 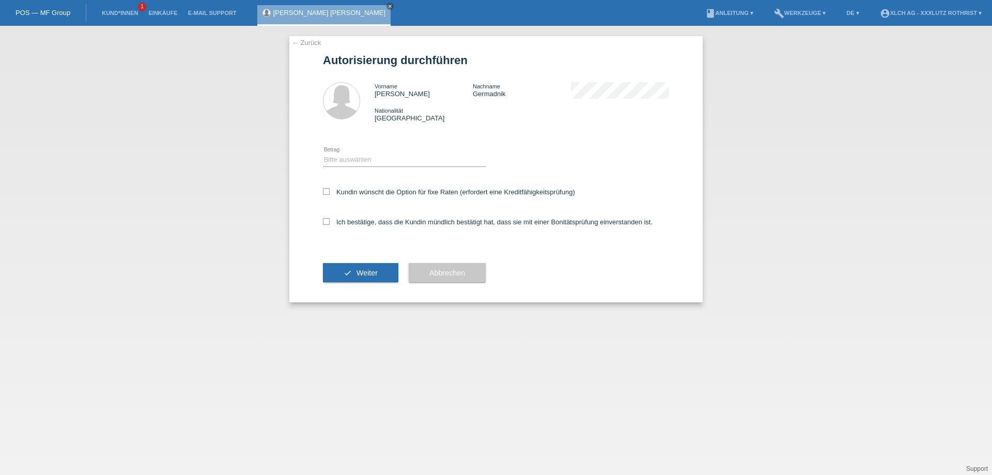 I want to click on a: close, so click(x=390, y=6).